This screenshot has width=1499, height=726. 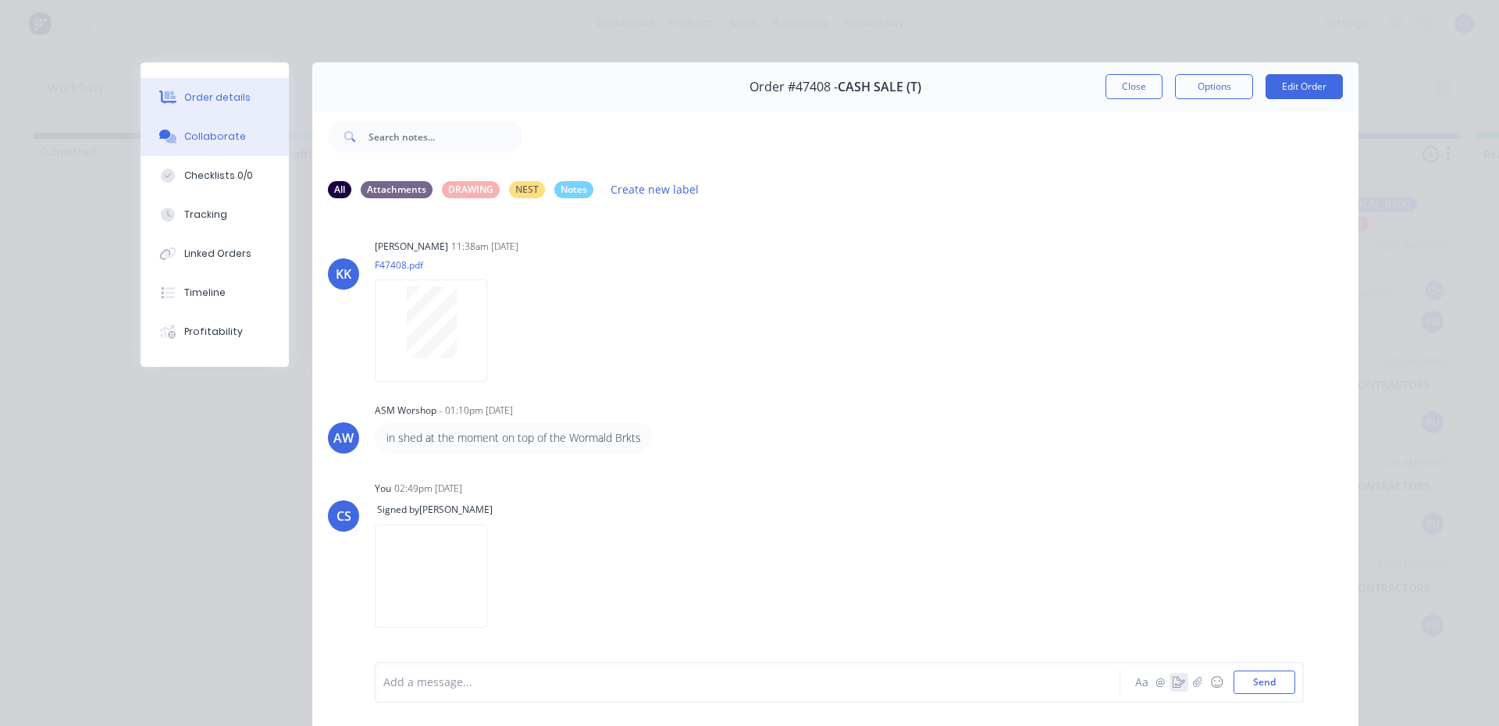 What do you see at coordinates (215, 332) in the screenshot?
I see `button: Profitability` at bounding box center [215, 332].